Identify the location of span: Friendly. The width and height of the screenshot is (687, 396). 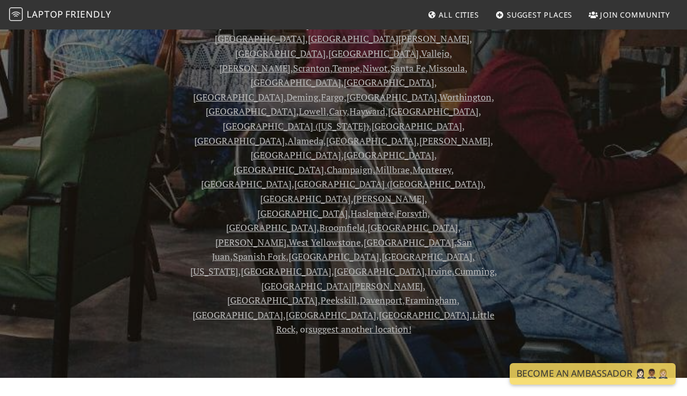
(88, 14).